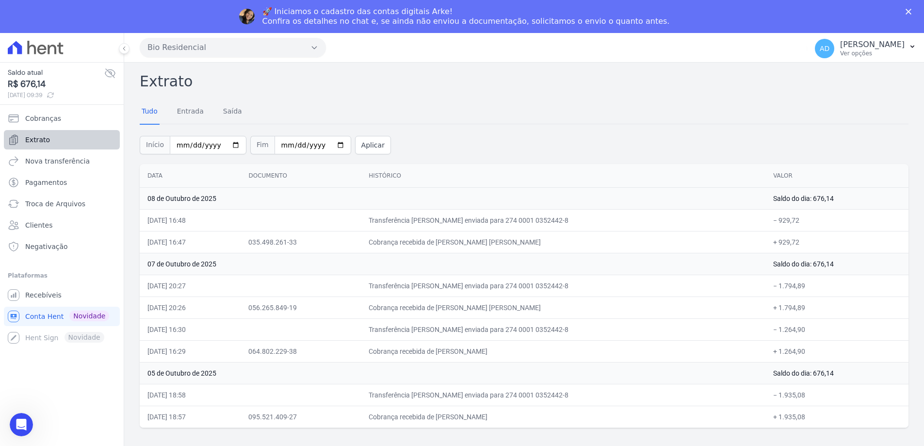  Describe the element at coordinates (373, 145) in the screenshot. I see `button: Aplicar` at that location.